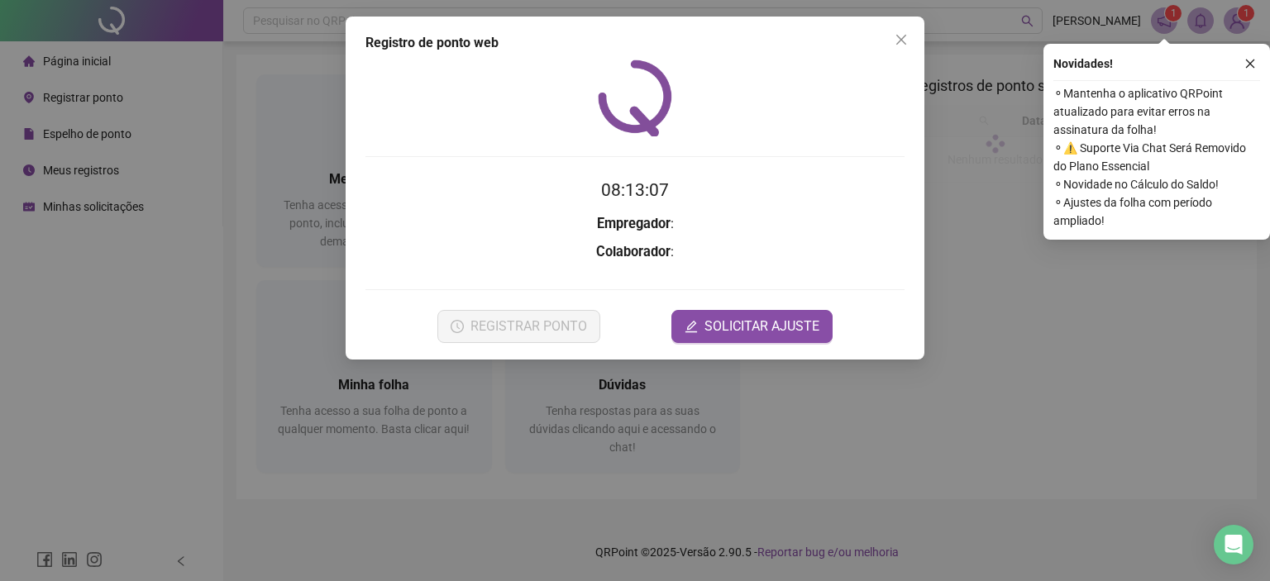  What do you see at coordinates (1157, 157) in the screenshot?
I see `span: ⚬ ⚠️ Suporte Via Chat Será Removido do Plano Essencial` at bounding box center [1157, 157].